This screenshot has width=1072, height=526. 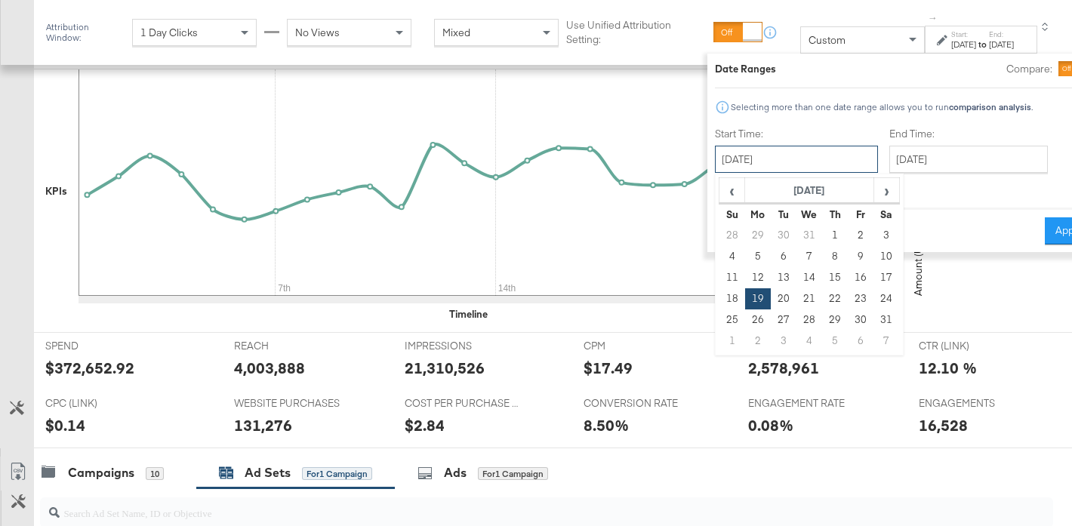 What do you see at coordinates (511, 507) in the screenshot?
I see `input: Search Ad Set Name, ID or Objective` at bounding box center [511, 507].